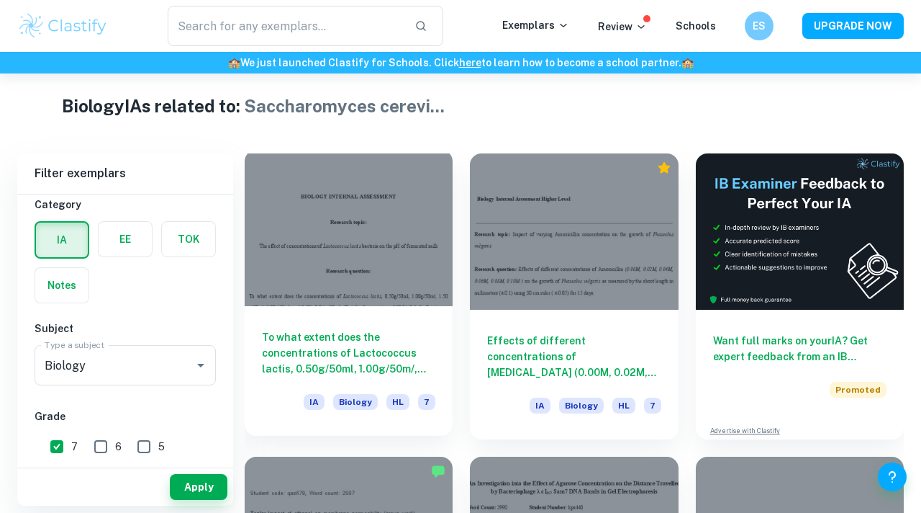  Describe the element at coordinates (125, 328) in the screenshot. I see `h6: Subject` at that location.